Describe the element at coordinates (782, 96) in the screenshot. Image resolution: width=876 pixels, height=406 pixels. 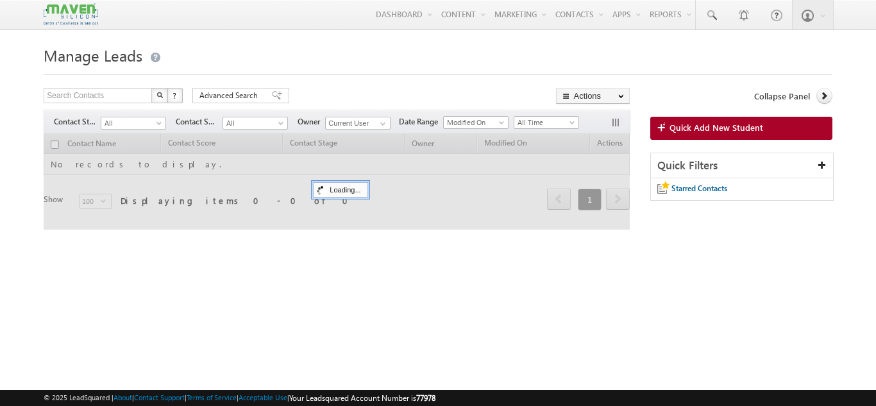
I see `span: Collapse Panel` at that location.